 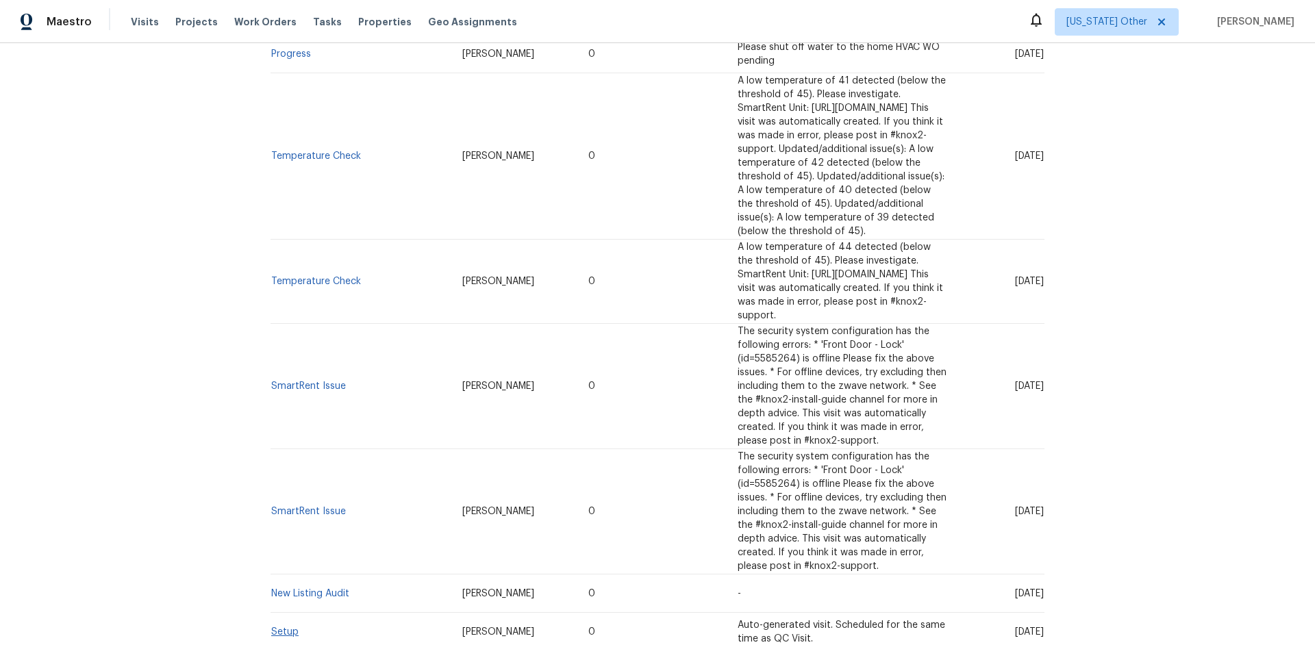 I want to click on span: Properties, so click(x=385, y=22).